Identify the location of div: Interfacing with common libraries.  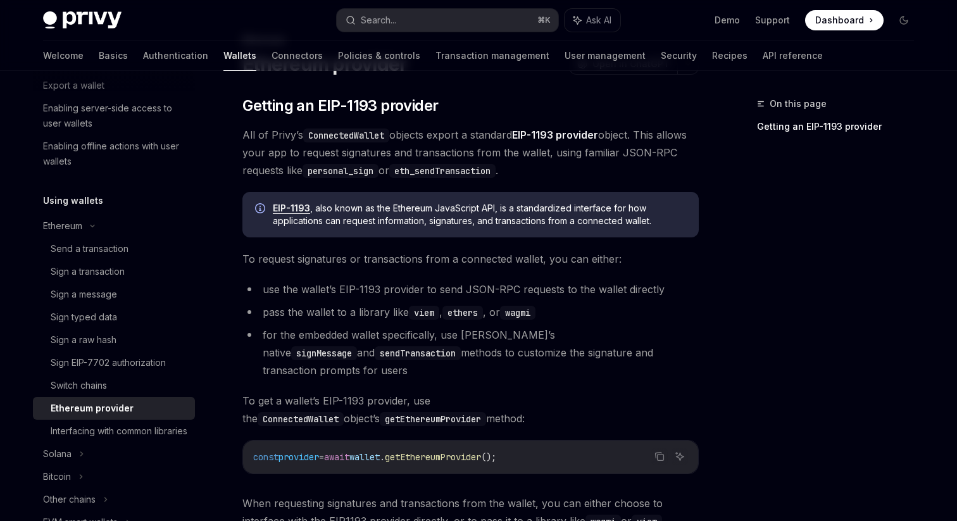
(119, 431).